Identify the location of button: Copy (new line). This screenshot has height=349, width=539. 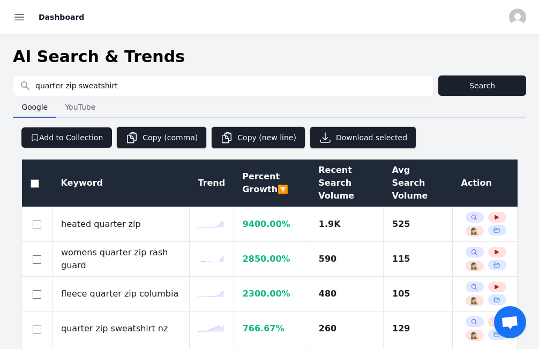
(258, 138).